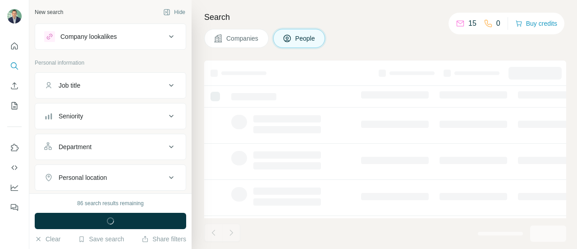 The width and height of the screenshot is (577, 249). I want to click on h4: Search, so click(385, 17).